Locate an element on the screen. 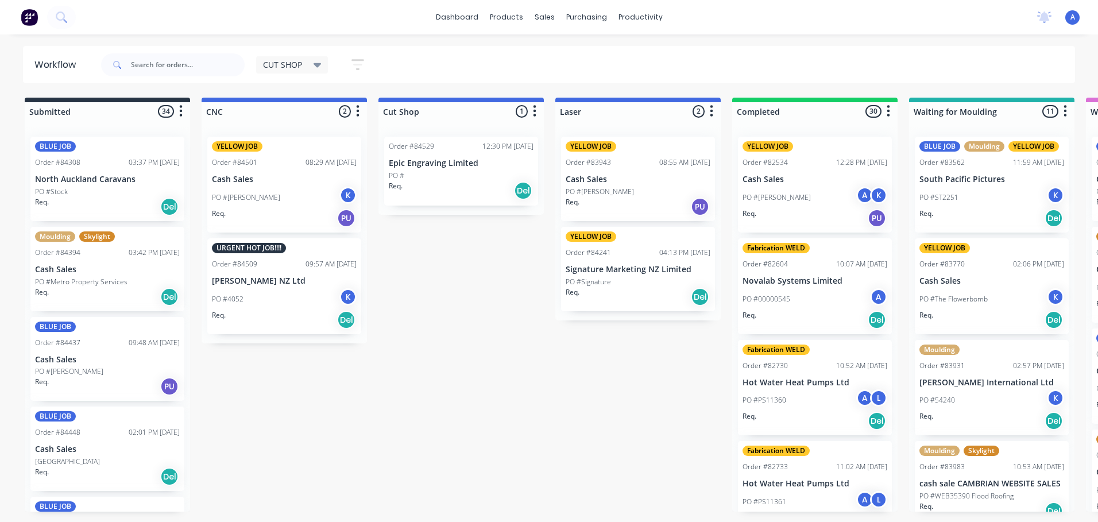 This screenshot has height=522, width=1098. a: dashboard is located at coordinates (457, 17).